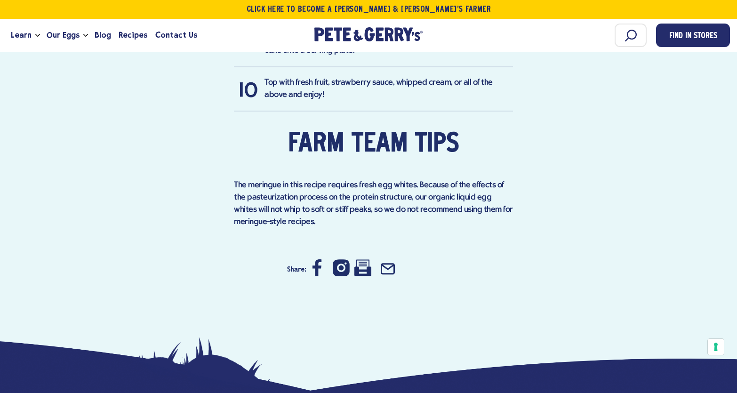 This screenshot has width=737, height=393. Describe the element at coordinates (388, 274) in the screenshot. I see `a: Share by Email` at that location.